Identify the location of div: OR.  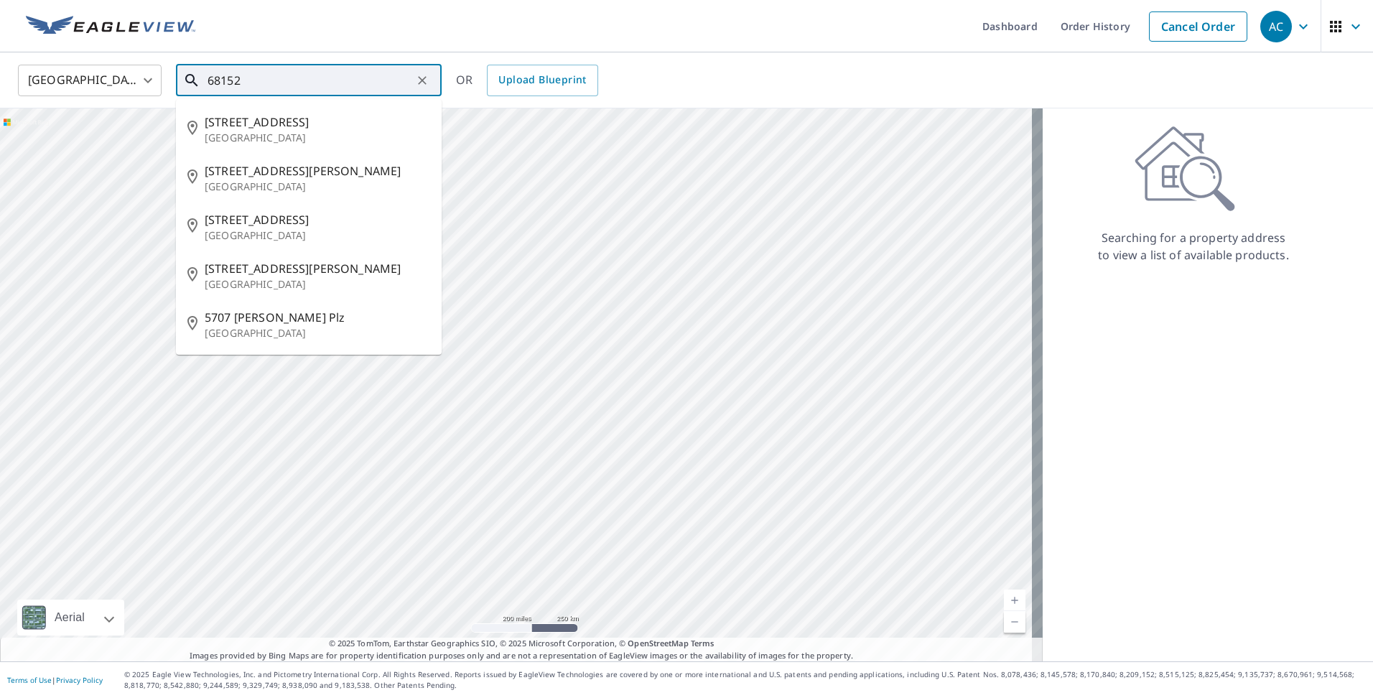
(527, 80).